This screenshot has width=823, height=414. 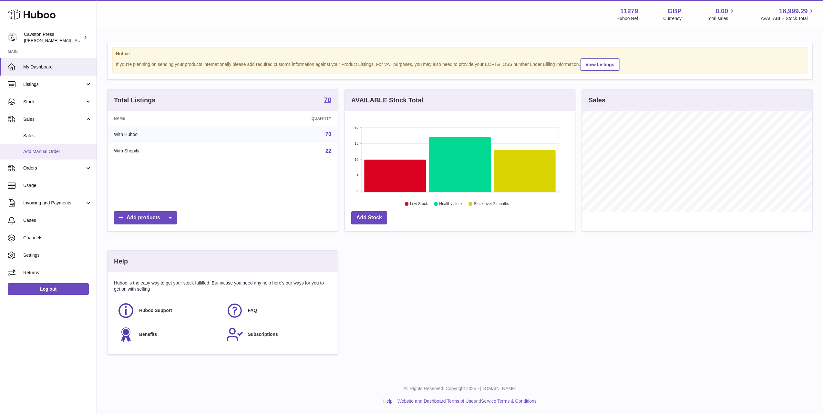 I want to click on span: Settings, so click(x=57, y=255).